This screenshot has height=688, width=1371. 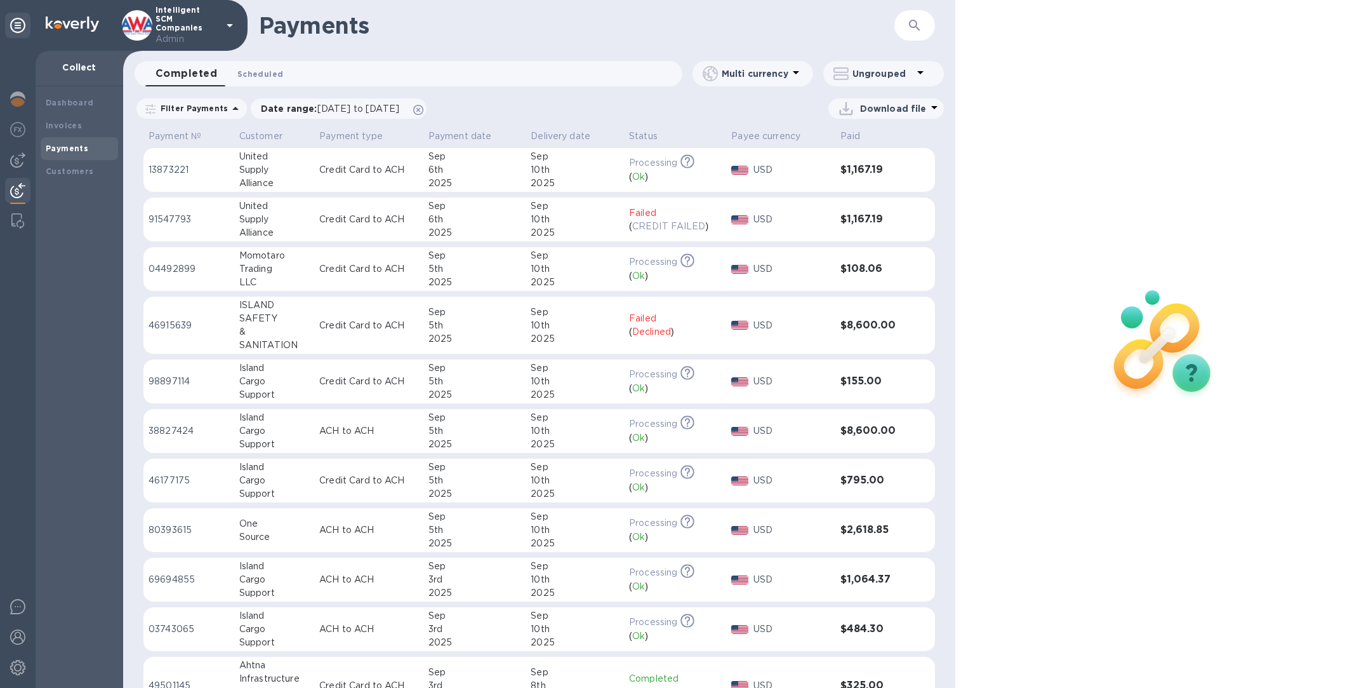 I want to click on p: 03743065, so click(x=189, y=628).